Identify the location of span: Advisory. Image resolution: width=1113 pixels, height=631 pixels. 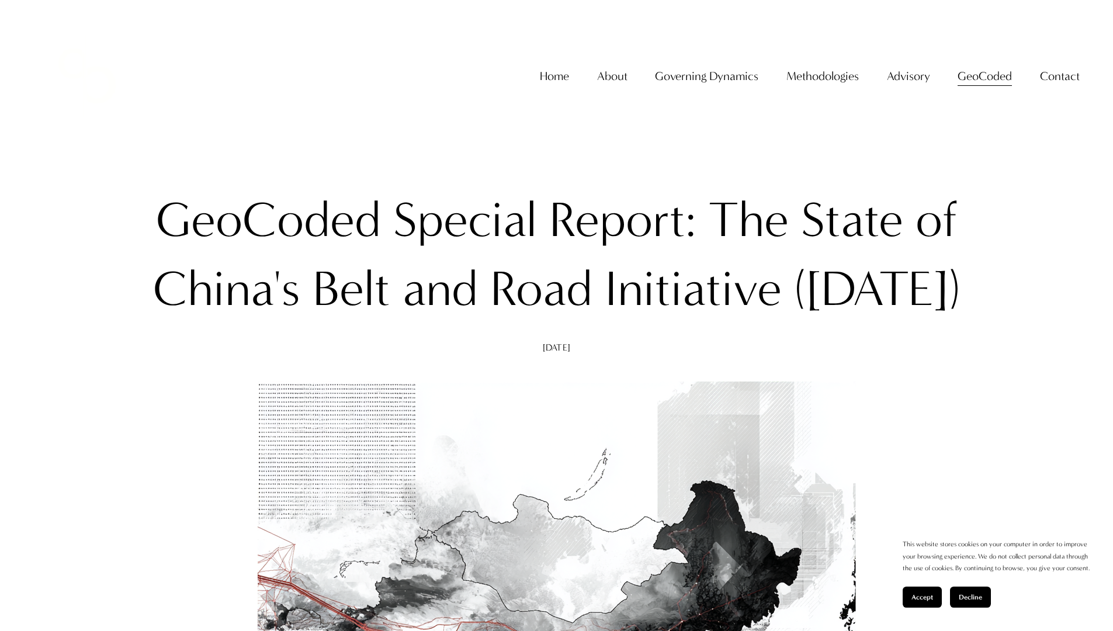
(909, 76).